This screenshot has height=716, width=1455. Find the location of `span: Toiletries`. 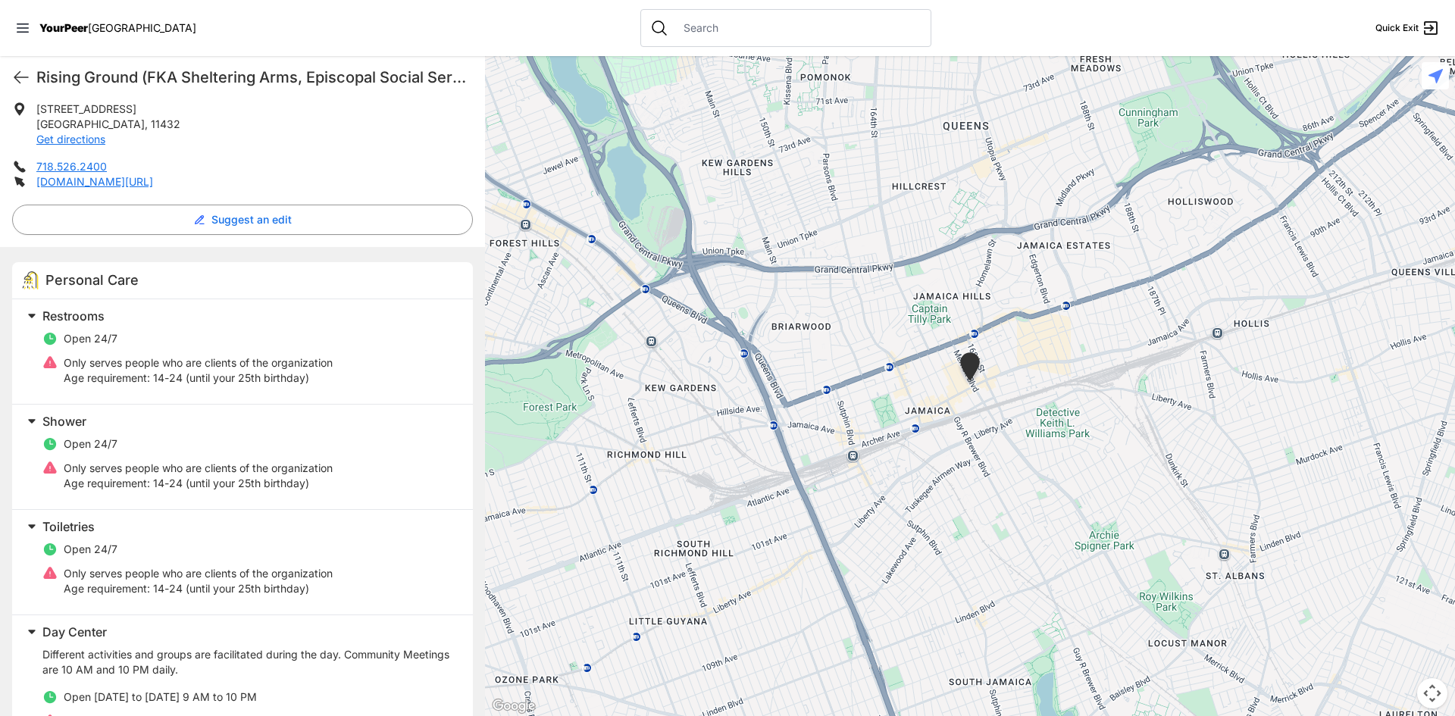

span: Toiletries is located at coordinates (68, 527).